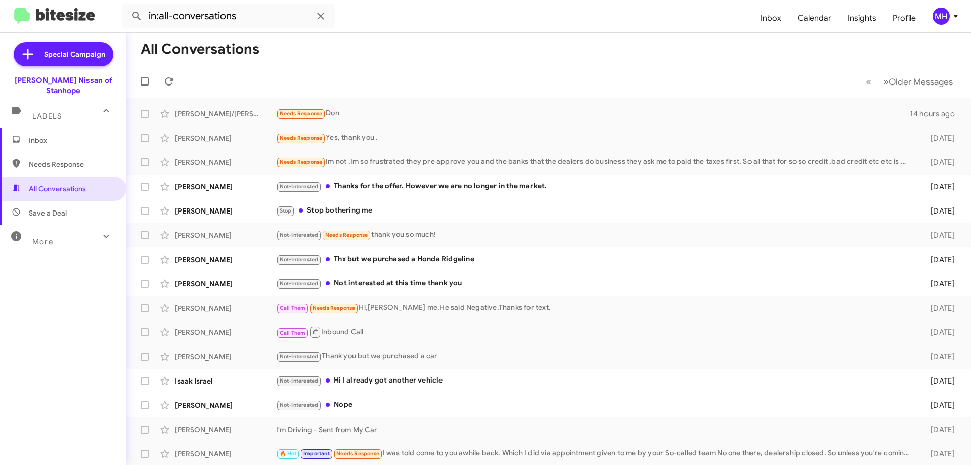 The height and width of the screenshot is (465, 971). Describe the element at coordinates (771, 18) in the screenshot. I see `a: Inbox` at that location.